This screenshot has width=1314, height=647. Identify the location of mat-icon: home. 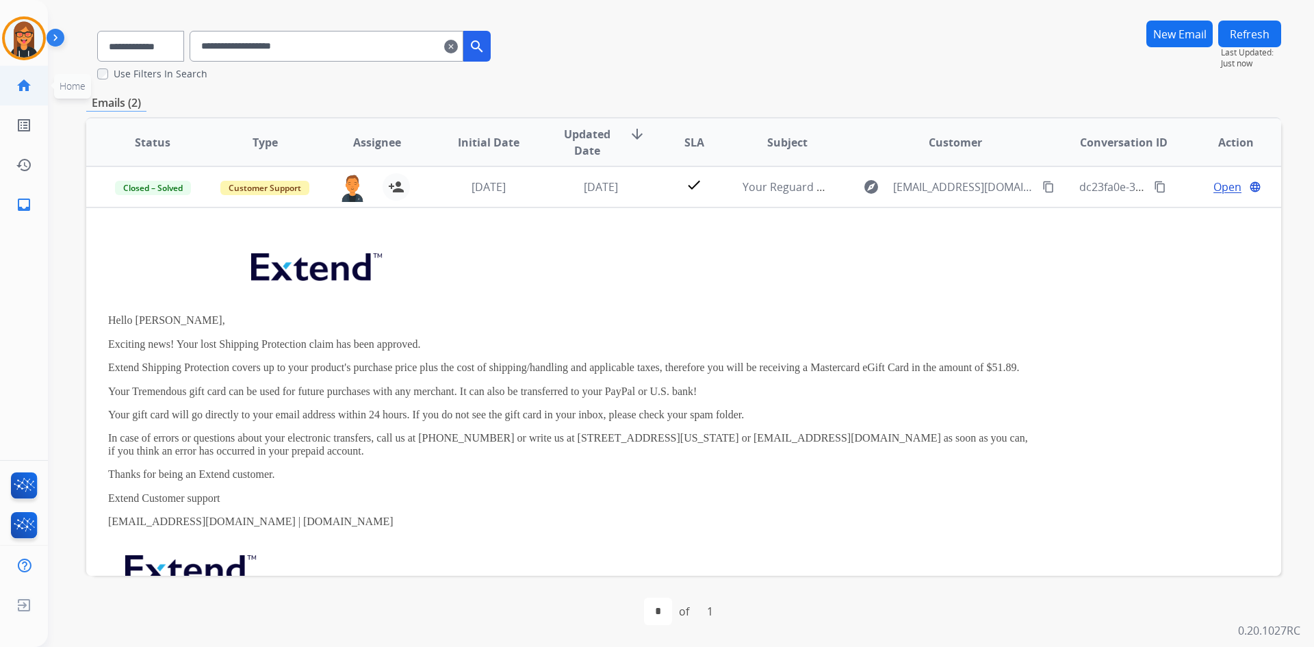
(24, 86).